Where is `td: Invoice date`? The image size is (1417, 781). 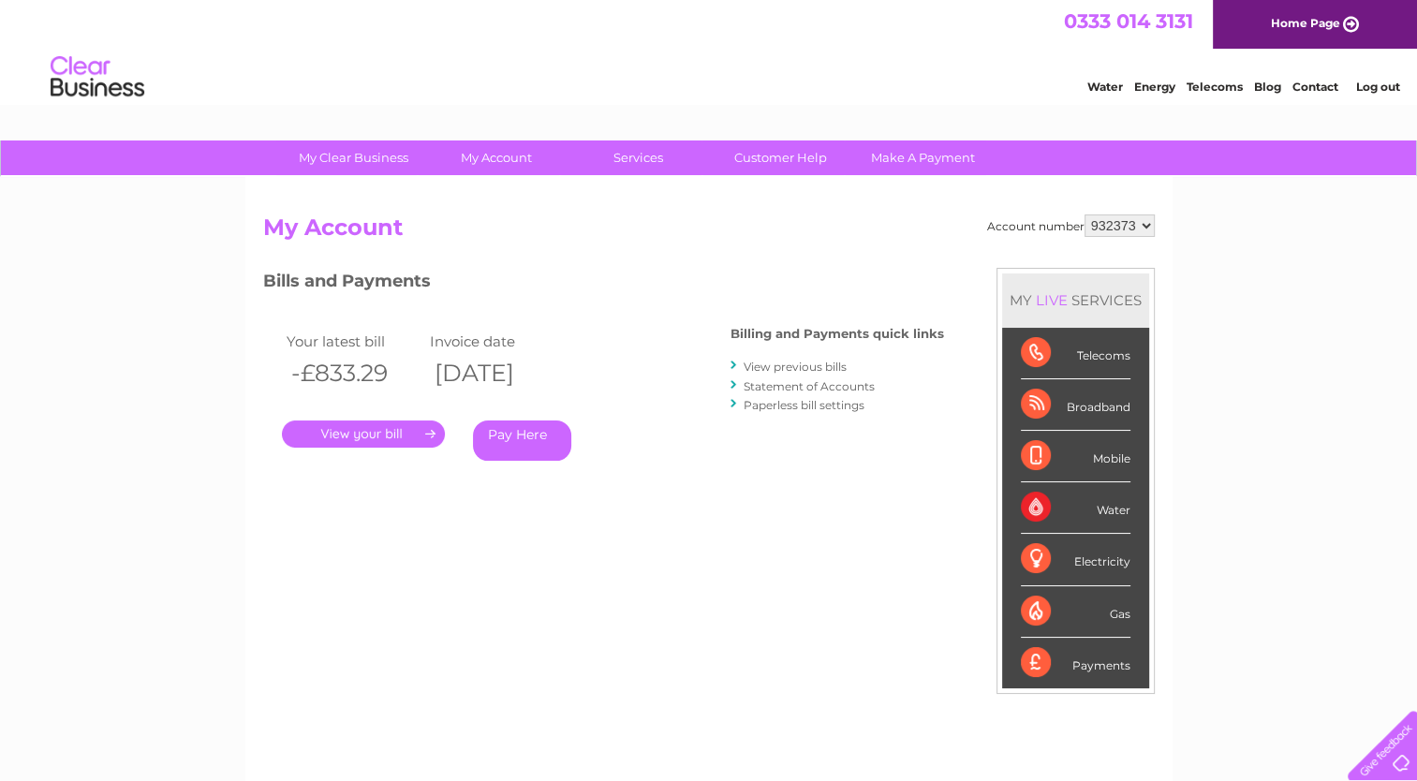
td: Invoice date is located at coordinates (497, 341).